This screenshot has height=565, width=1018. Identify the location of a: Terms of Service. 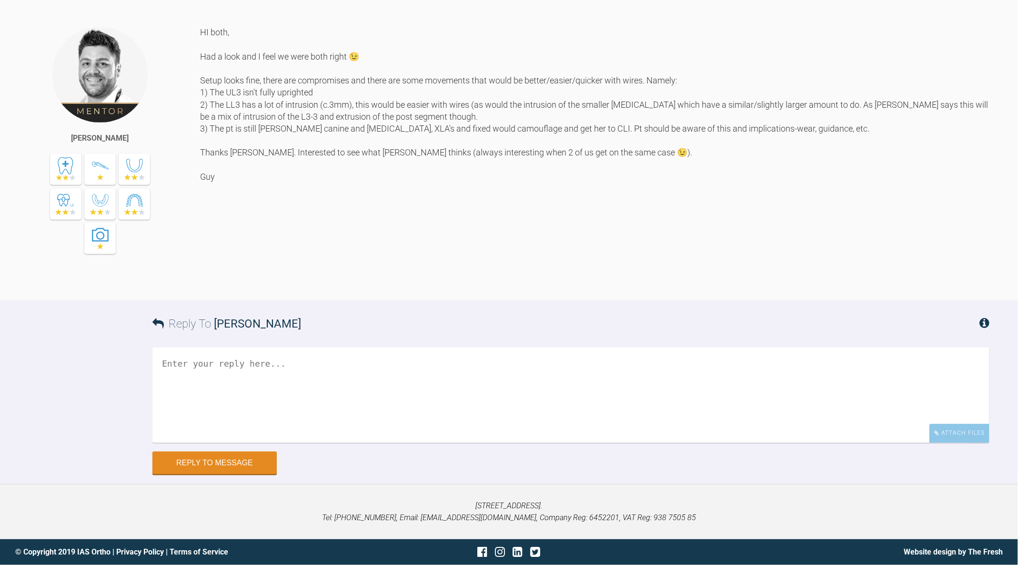
(199, 551).